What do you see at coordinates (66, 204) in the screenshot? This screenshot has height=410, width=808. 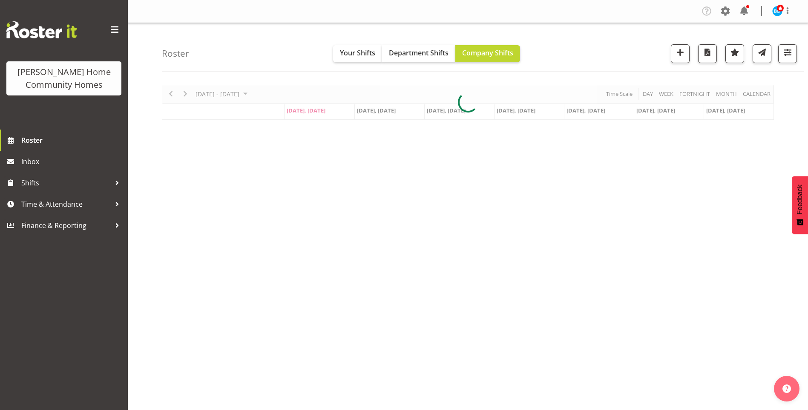 I see `span: Time & Attendance` at bounding box center [66, 204].